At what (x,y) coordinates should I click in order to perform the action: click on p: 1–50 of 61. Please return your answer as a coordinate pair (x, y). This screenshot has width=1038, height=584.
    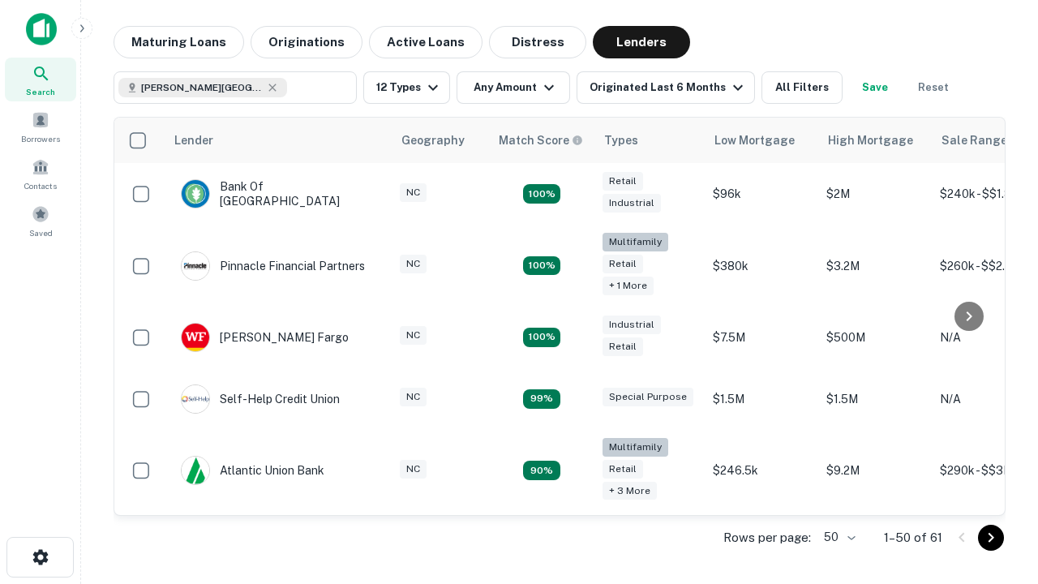
    Looking at the image, I should click on (913, 537).